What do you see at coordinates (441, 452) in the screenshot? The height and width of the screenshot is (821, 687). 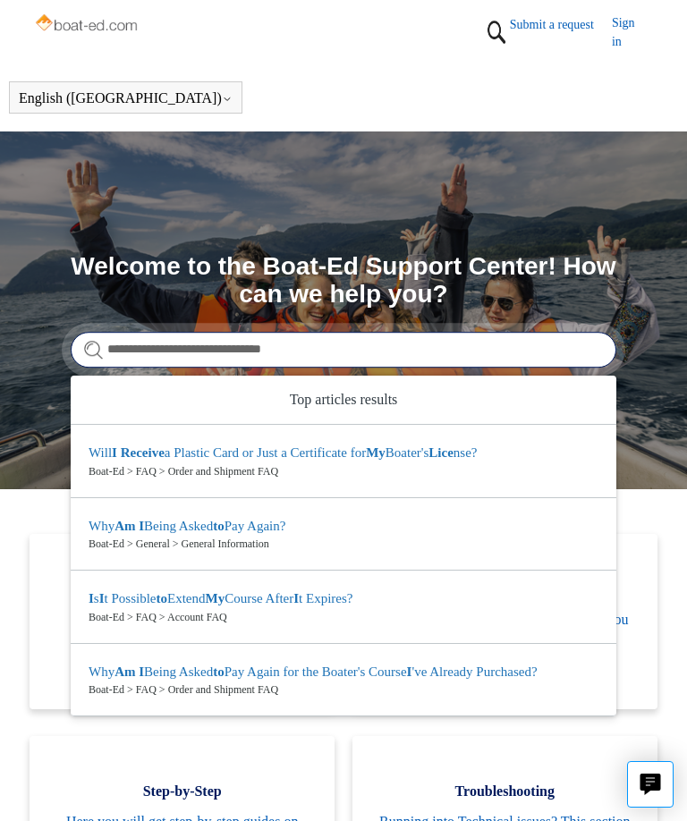 I see `em: Lice` at bounding box center [441, 452].